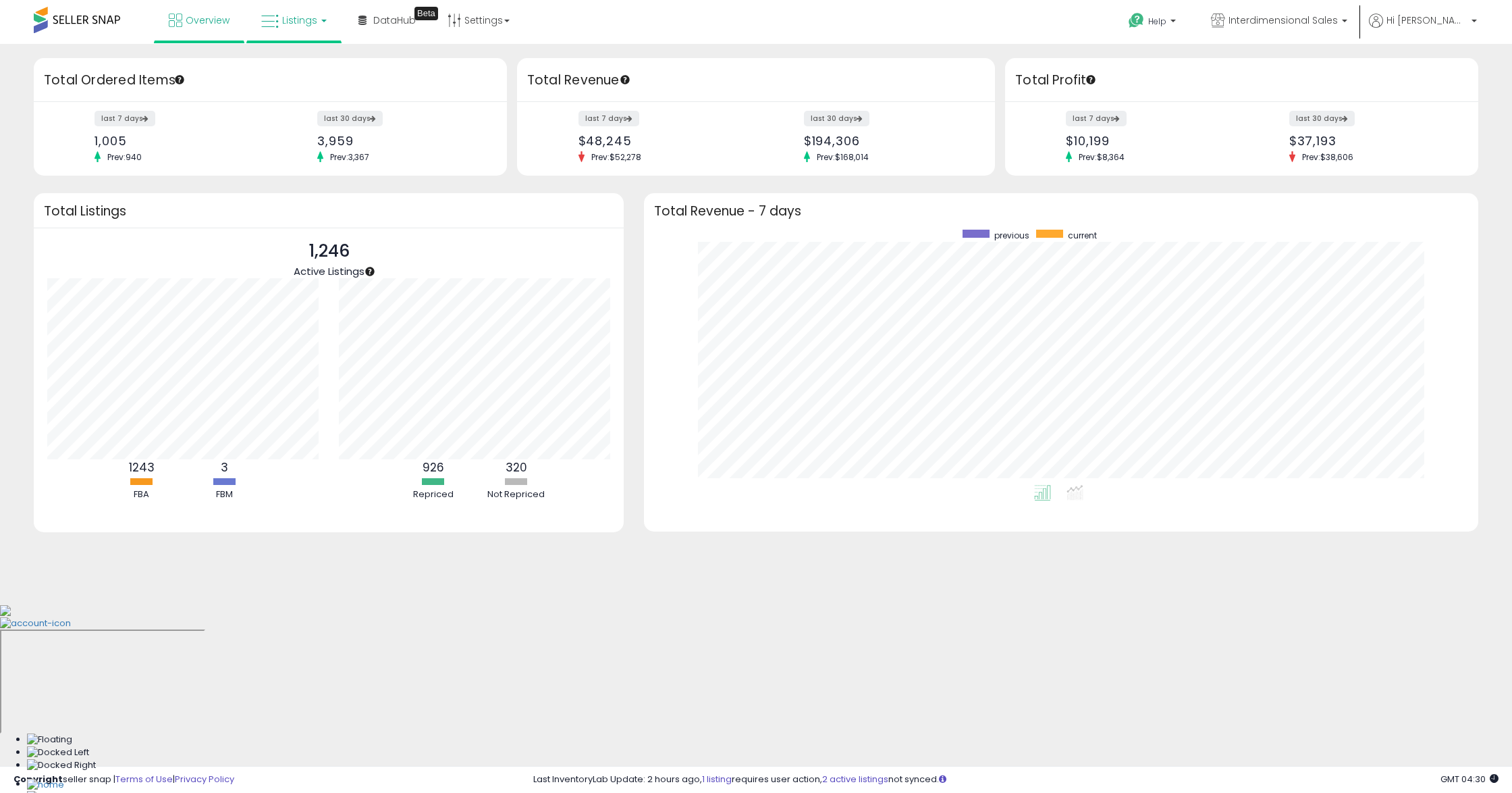 The width and height of the screenshot is (1512, 793). Describe the element at coordinates (225, 468) in the screenshot. I see `b: 3` at that location.